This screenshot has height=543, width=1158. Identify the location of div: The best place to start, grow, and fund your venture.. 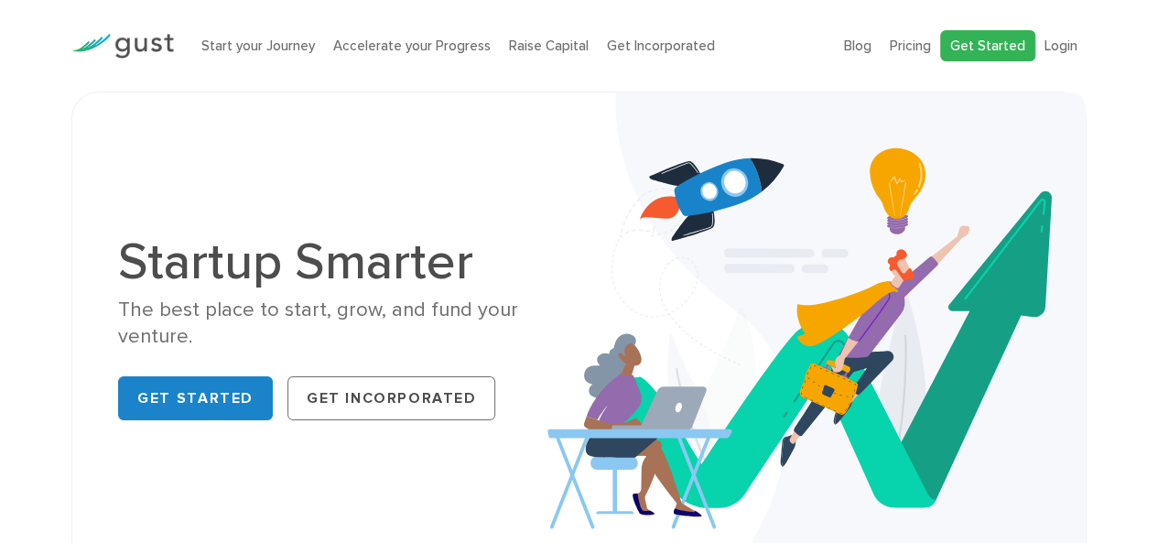
(342, 323).